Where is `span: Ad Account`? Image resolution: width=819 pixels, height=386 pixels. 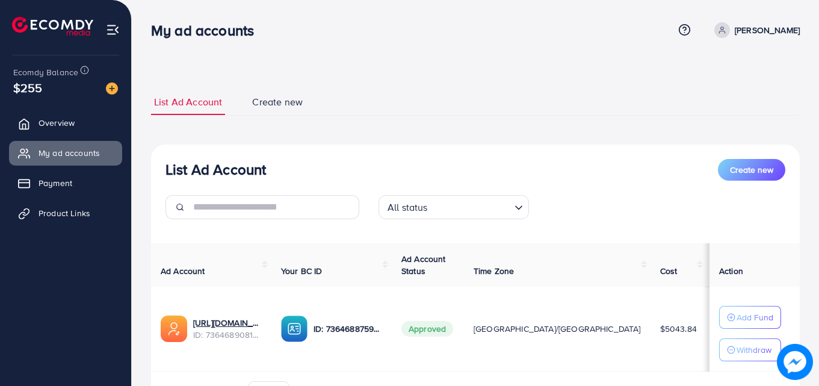 span: Ad Account is located at coordinates (183, 271).